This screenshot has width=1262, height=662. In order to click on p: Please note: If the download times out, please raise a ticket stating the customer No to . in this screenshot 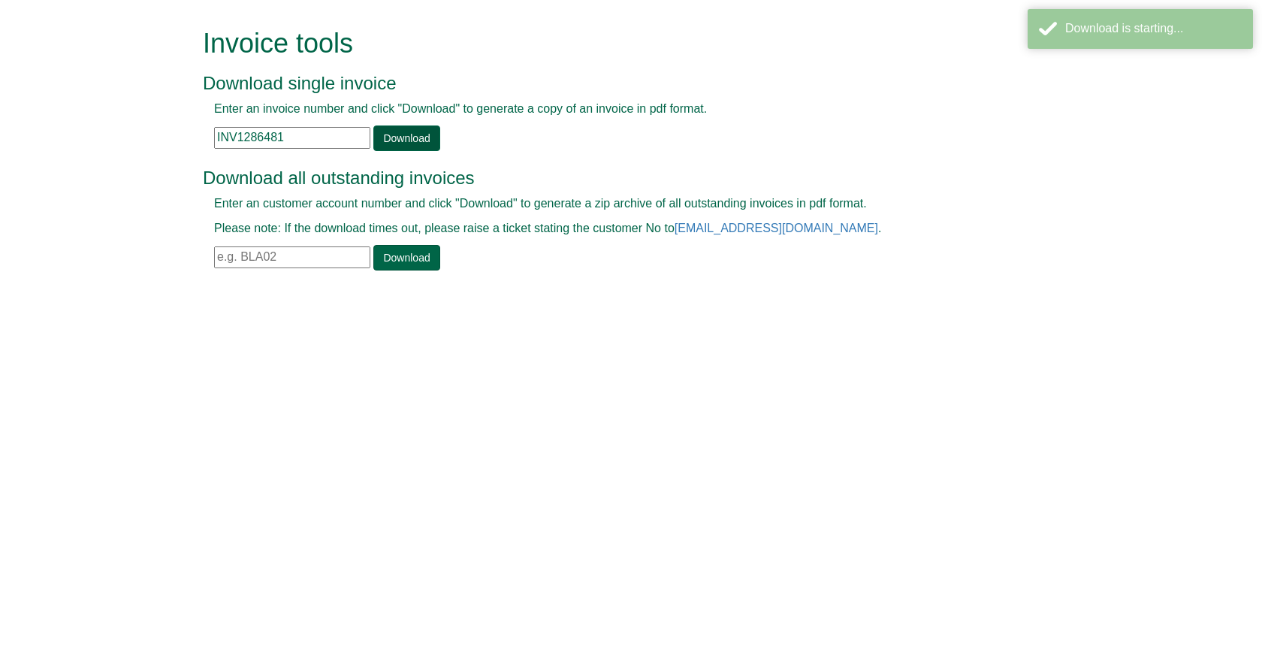, I will do `click(614, 228)`.